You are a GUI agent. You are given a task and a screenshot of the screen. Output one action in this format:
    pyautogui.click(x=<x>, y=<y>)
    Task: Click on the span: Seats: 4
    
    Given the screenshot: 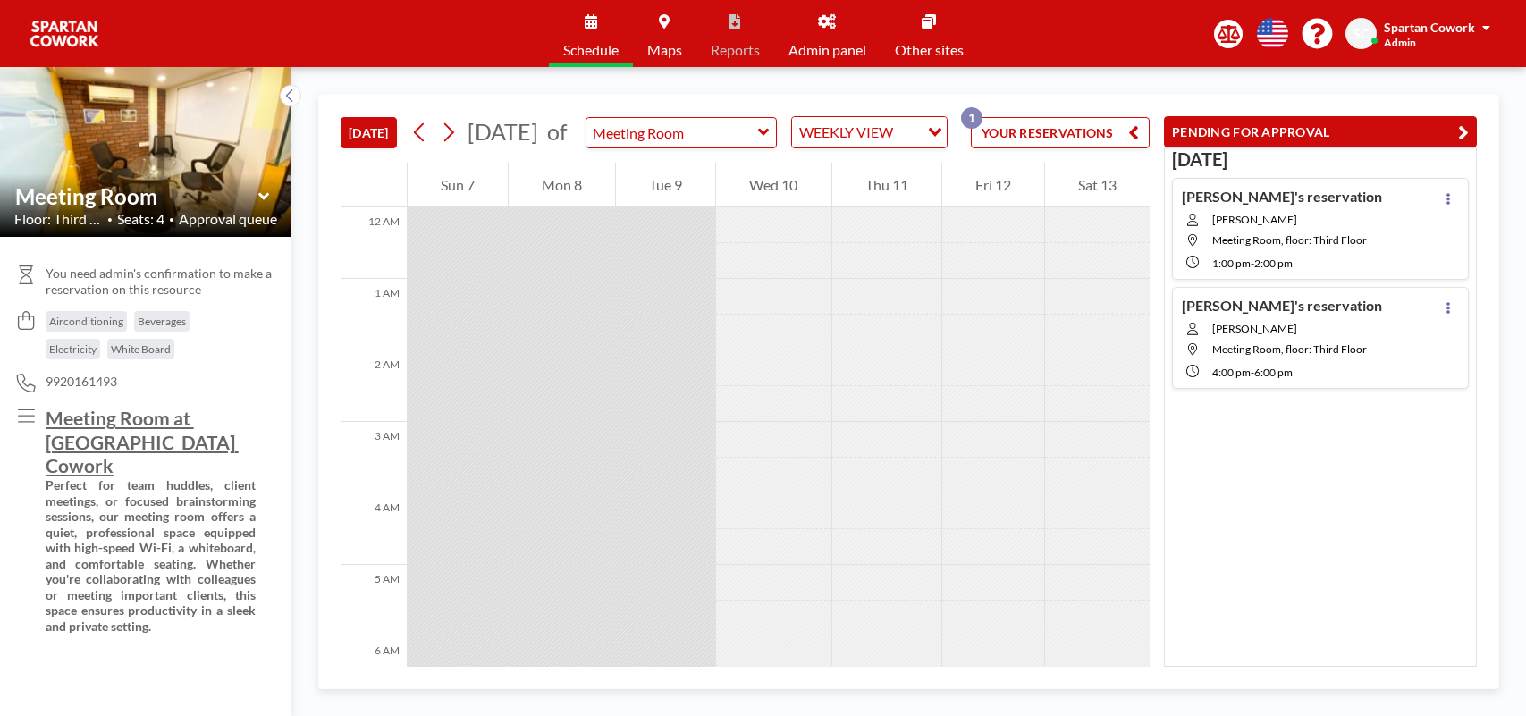 What is the action you would take?
    pyautogui.click(x=140, y=219)
    